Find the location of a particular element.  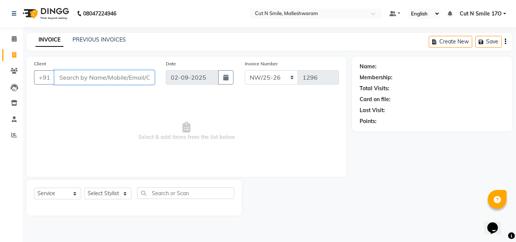

div: Card on file: is located at coordinates (375, 99).